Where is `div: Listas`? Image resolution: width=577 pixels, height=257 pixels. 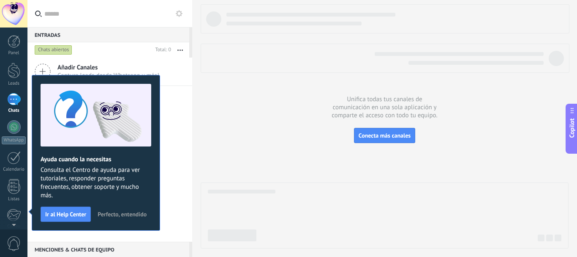
div: Listas is located at coordinates (14, 199).